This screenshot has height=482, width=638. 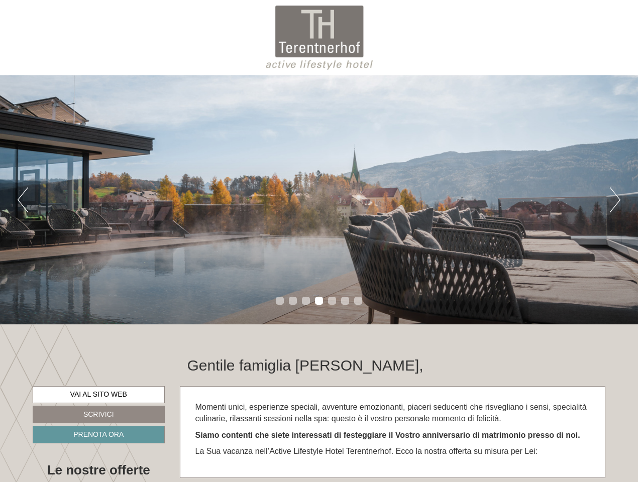 I want to click on a: Prenota ora, so click(x=98, y=435).